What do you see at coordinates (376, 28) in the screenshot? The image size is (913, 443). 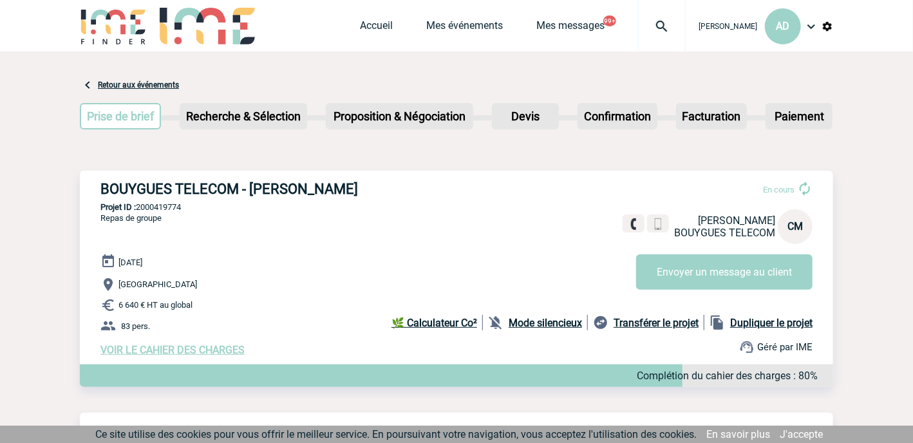 I see `a: Accueil` at bounding box center [376, 28].